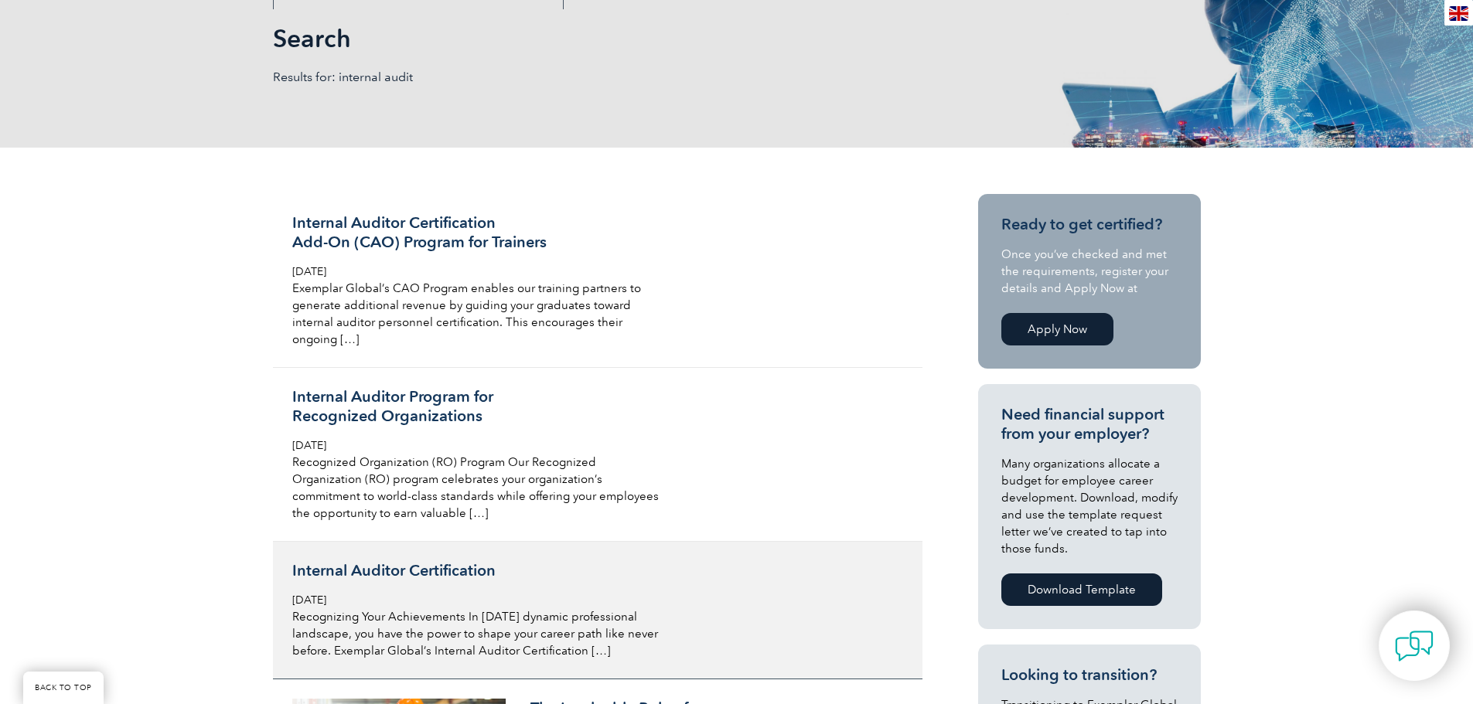 This screenshot has width=1473, height=704. Describe the element at coordinates (1089, 224) in the screenshot. I see `h3: Ready to get certified?` at that location.